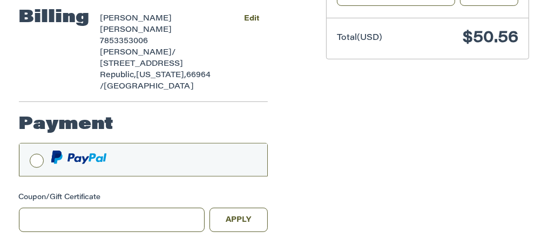 The image size is (548, 245). What do you see at coordinates (124, 42) in the screenshot?
I see `span: 7853353006` at bounding box center [124, 42].